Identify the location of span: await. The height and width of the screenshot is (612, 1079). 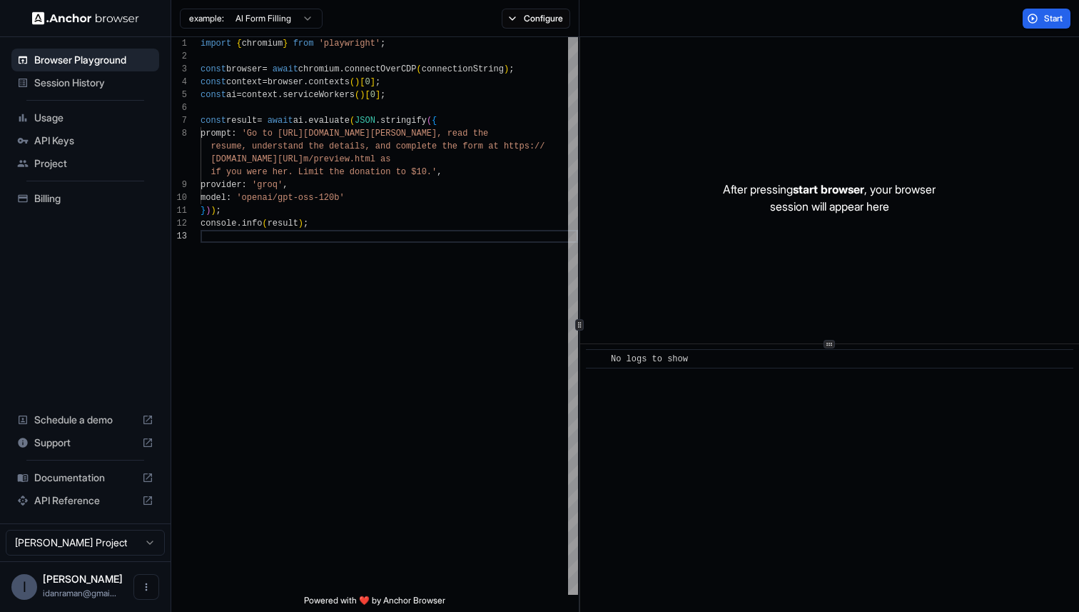
(280, 121).